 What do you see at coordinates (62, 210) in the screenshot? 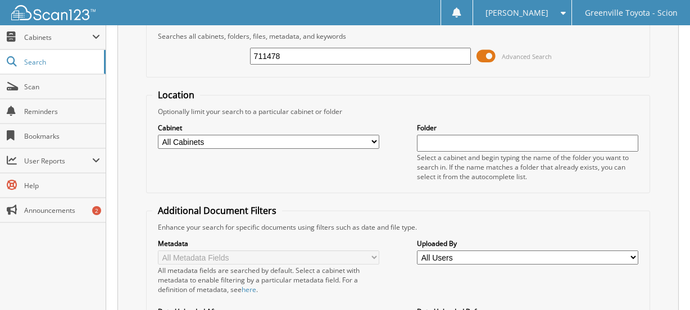
I see `span: Announcements` at bounding box center [62, 210].